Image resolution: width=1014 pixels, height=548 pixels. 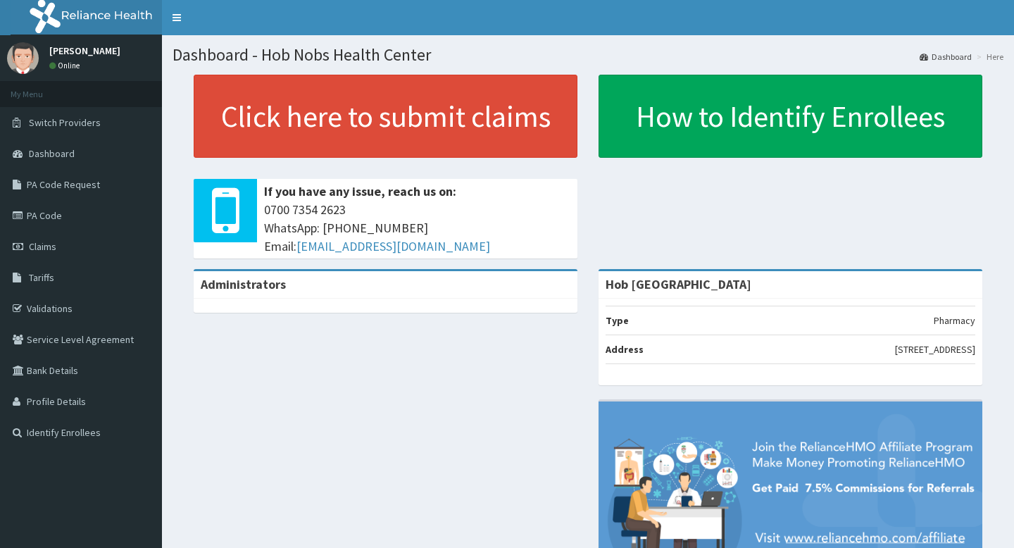 What do you see at coordinates (625, 349) in the screenshot?
I see `b: Address` at bounding box center [625, 349].